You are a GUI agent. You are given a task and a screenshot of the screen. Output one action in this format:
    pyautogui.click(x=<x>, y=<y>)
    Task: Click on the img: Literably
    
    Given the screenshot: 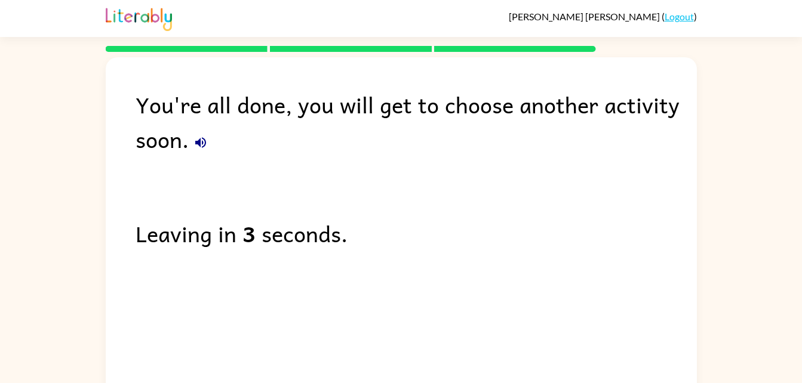 What is the action you would take?
    pyautogui.click(x=139, y=18)
    